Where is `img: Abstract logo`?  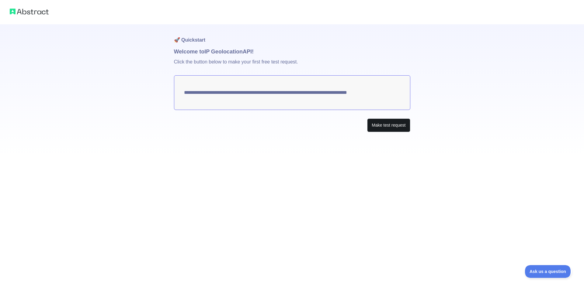 img: Abstract logo is located at coordinates (29, 12).